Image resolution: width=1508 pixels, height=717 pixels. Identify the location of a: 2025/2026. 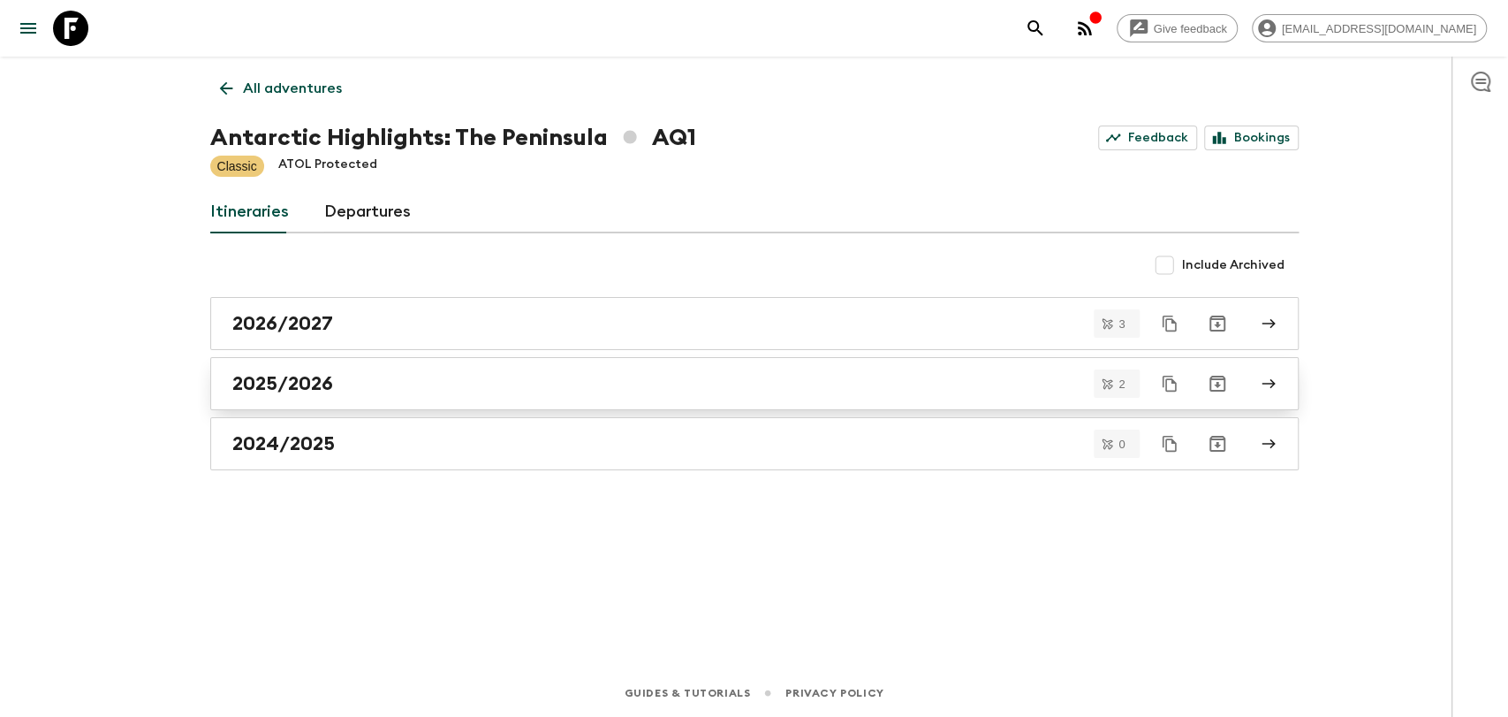
(755, 384).